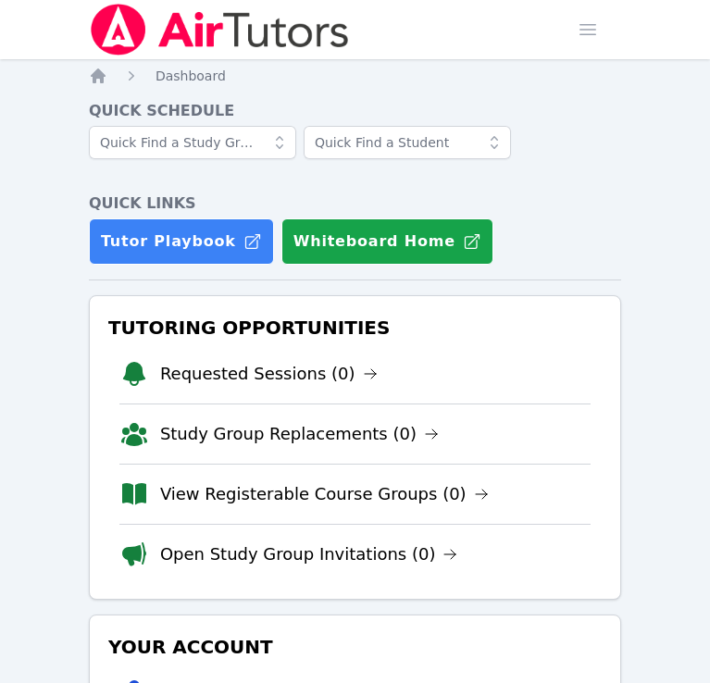 This screenshot has width=710, height=683. I want to click on a: Dashboard, so click(191, 76).